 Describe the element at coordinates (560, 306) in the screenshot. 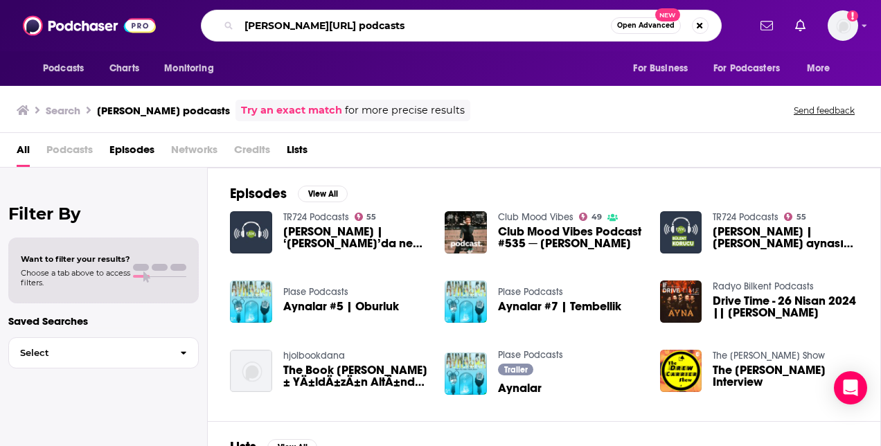

I see `span: Aynalar #7 | Tembellik` at that location.